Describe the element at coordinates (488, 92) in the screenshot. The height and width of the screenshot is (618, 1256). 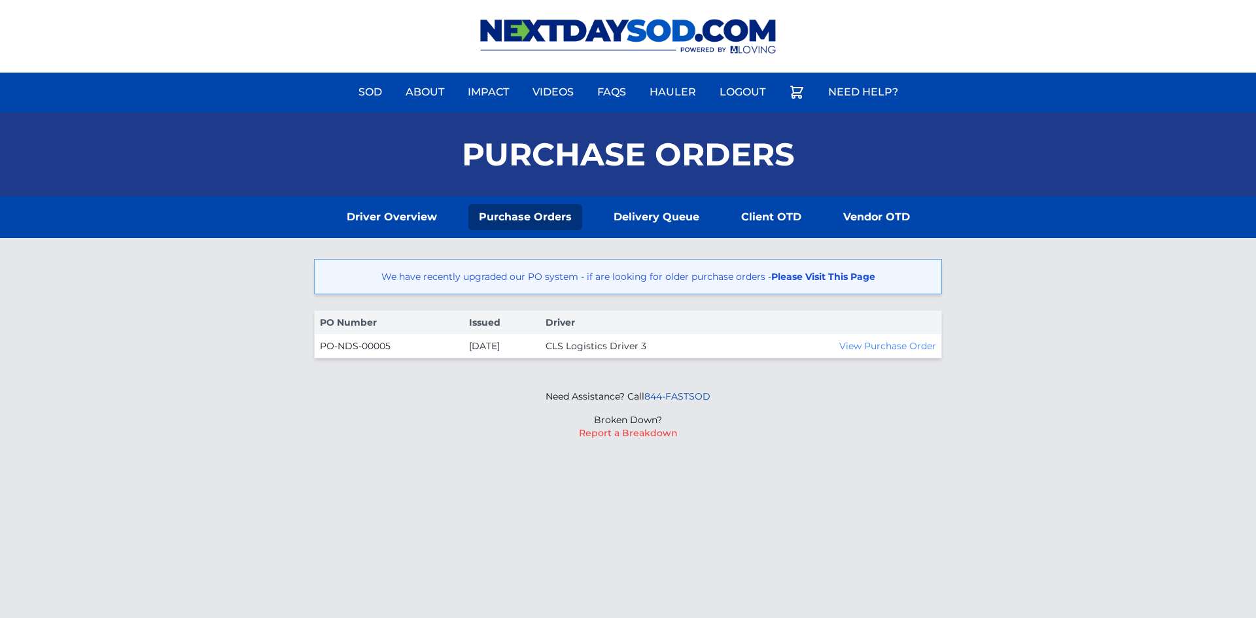
I see `a: Impact` at that location.